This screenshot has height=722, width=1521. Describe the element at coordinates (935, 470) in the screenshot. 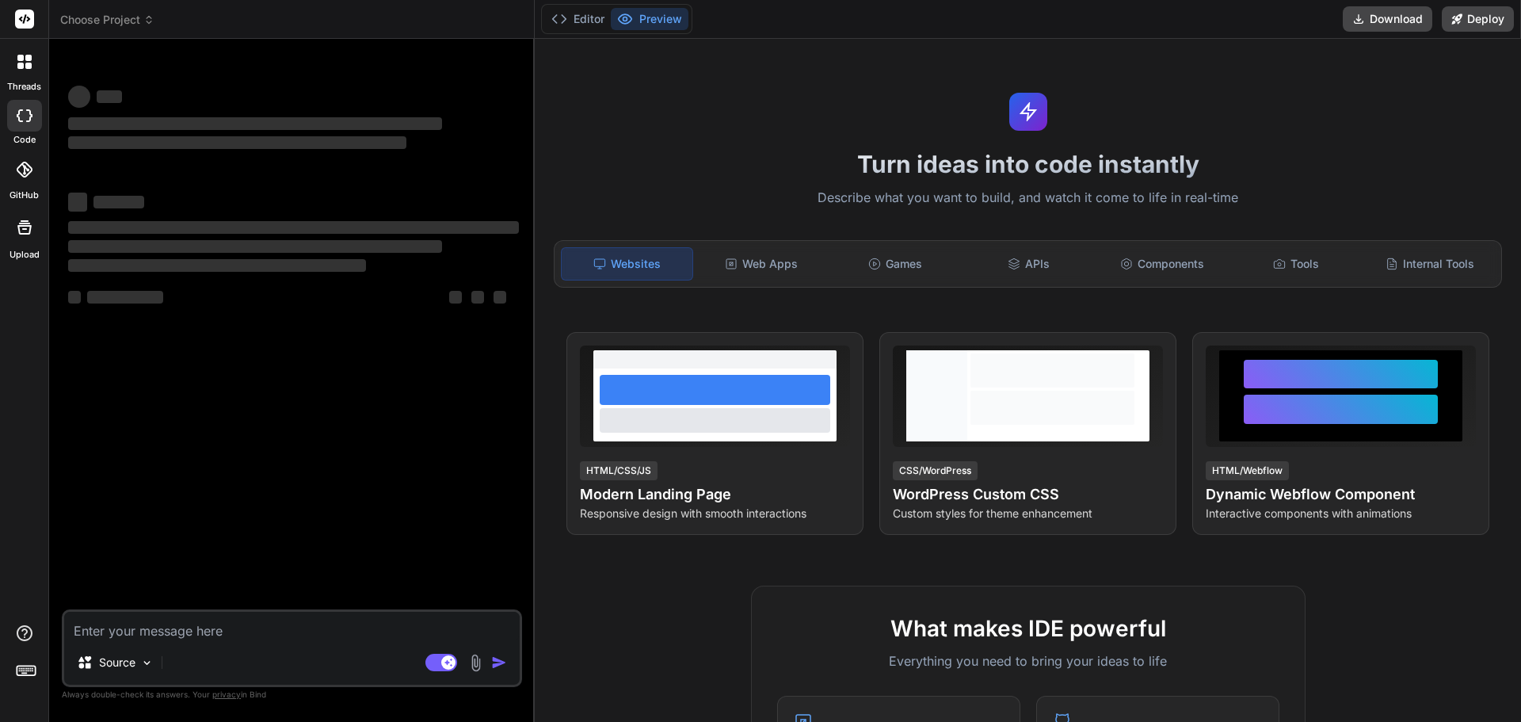

I see `div: CSS/WordPress` at that location.